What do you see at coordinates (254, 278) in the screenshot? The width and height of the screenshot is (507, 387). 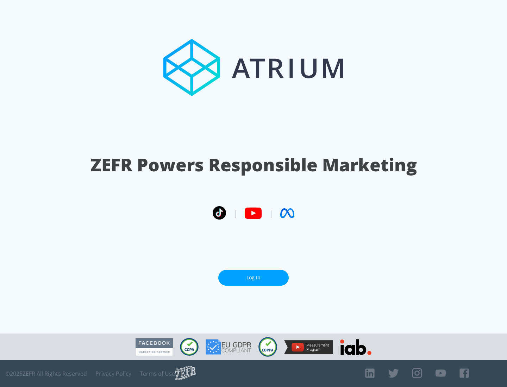 I see `a: Log In` at bounding box center [254, 278].